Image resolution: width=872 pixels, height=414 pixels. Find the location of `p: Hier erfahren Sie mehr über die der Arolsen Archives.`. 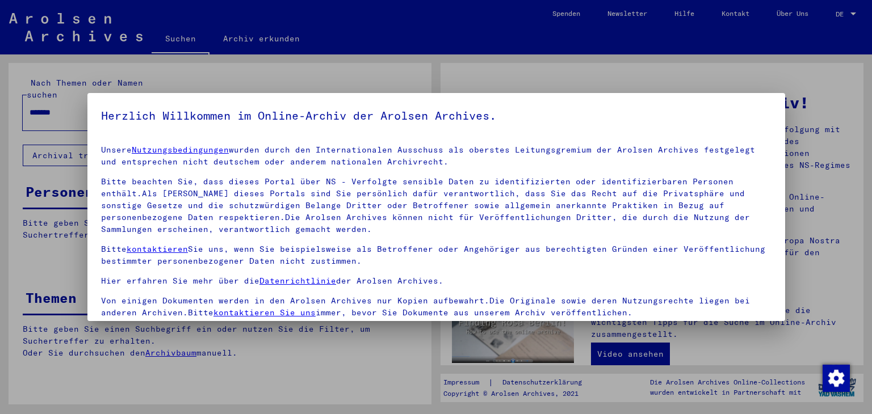

p: Hier erfahren Sie mehr über die der Arolsen Archives. is located at coordinates (436, 281).